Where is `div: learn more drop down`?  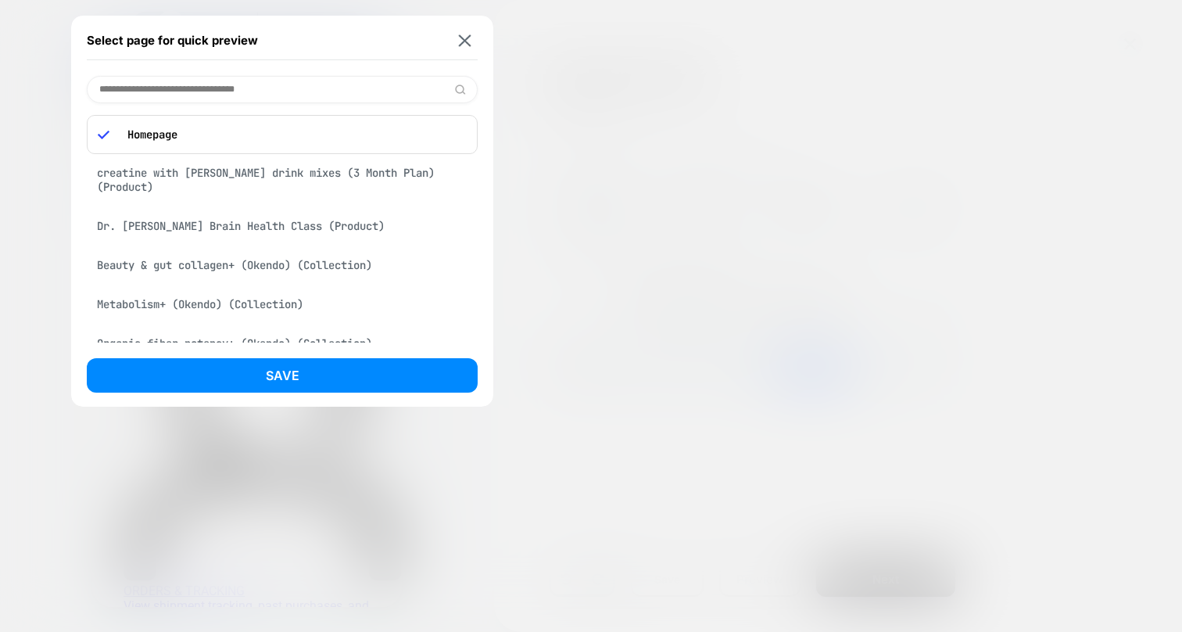
div: learn more drop down is located at coordinates (186, 171).